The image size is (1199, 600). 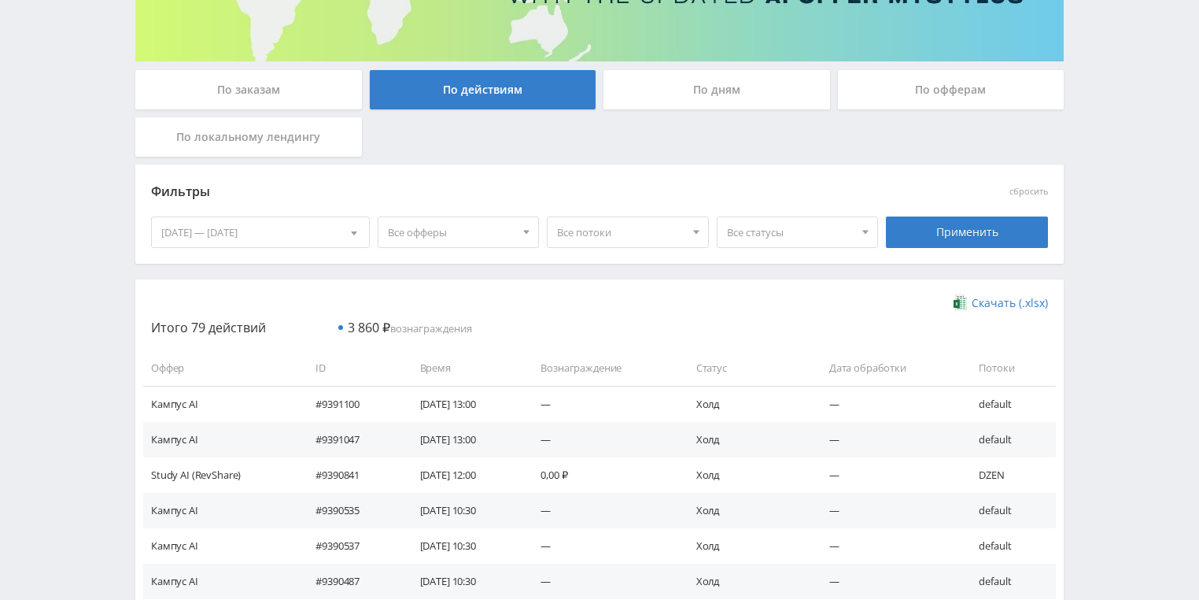 I want to click on div: По локальному лендингу, so click(x=249, y=137).